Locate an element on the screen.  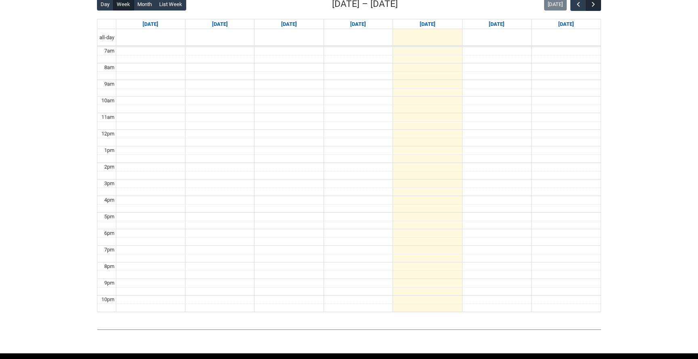
div: 9am is located at coordinates (109, 84).